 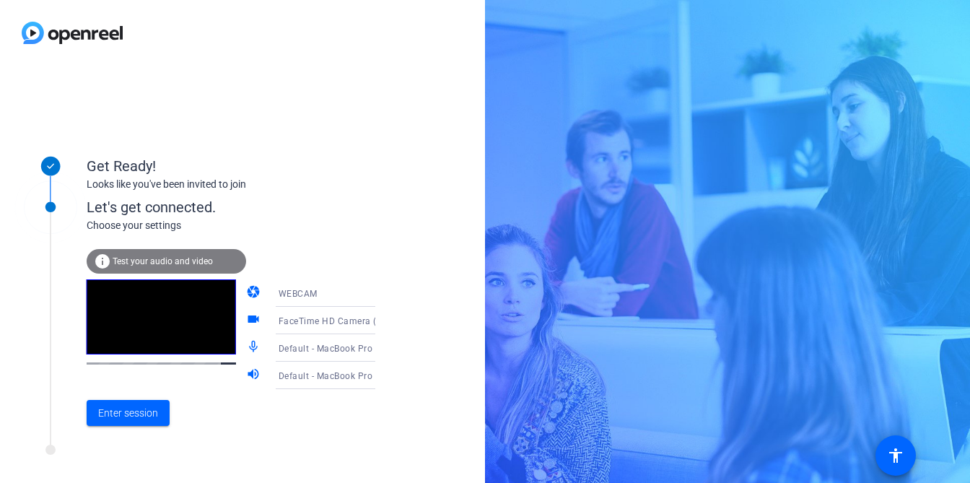 What do you see at coordinates (231, 166) in the screenshot?
I see `div: Get Ready!` at bounding box center [231, 166].